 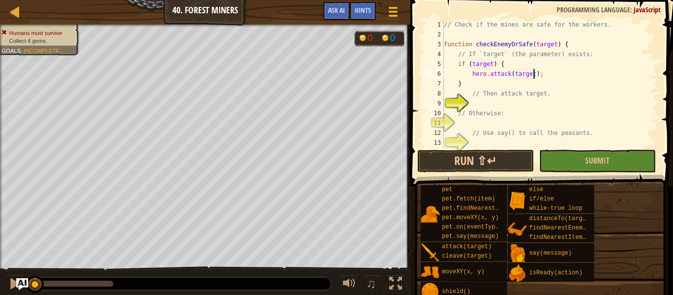 I want to click on span: pet.say(message), so click(x=470, y=236).